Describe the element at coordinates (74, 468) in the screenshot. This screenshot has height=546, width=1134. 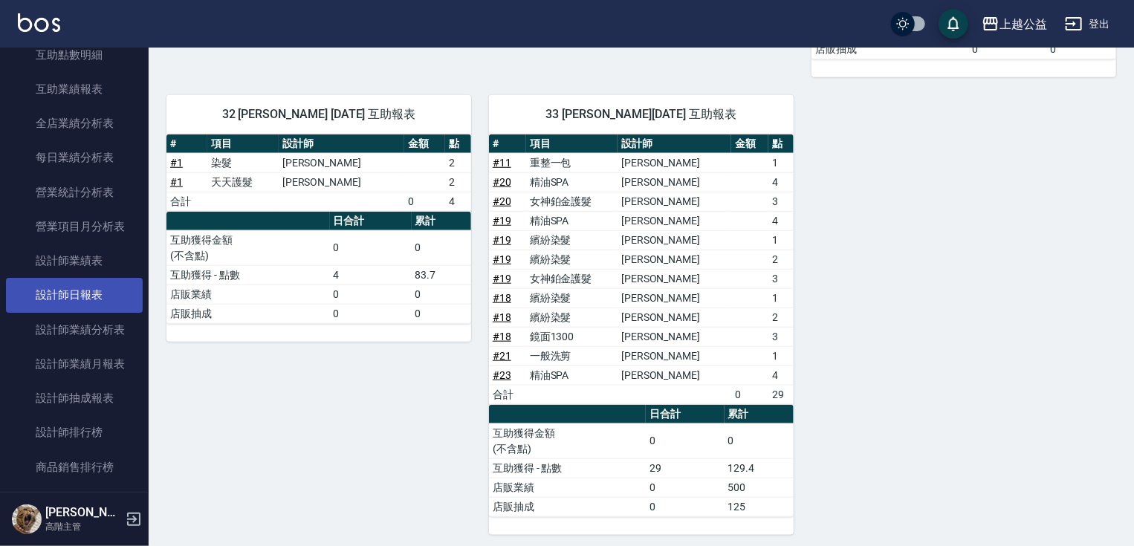
I see `a: 商品銷售排行榜` at that location.